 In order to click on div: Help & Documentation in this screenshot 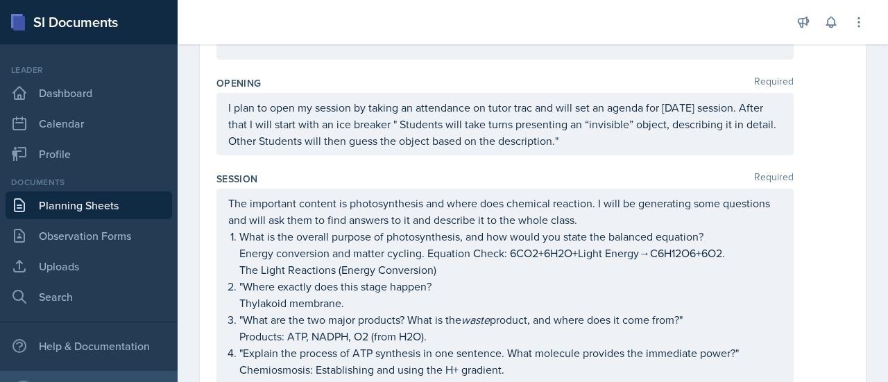, I will do `click(89, 346)`.